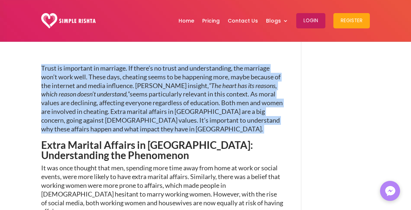 This screenshot has height=210, width=411. Describe the element at coordinates (311, 21) in the screenshot. I see `a: Login` at that location.